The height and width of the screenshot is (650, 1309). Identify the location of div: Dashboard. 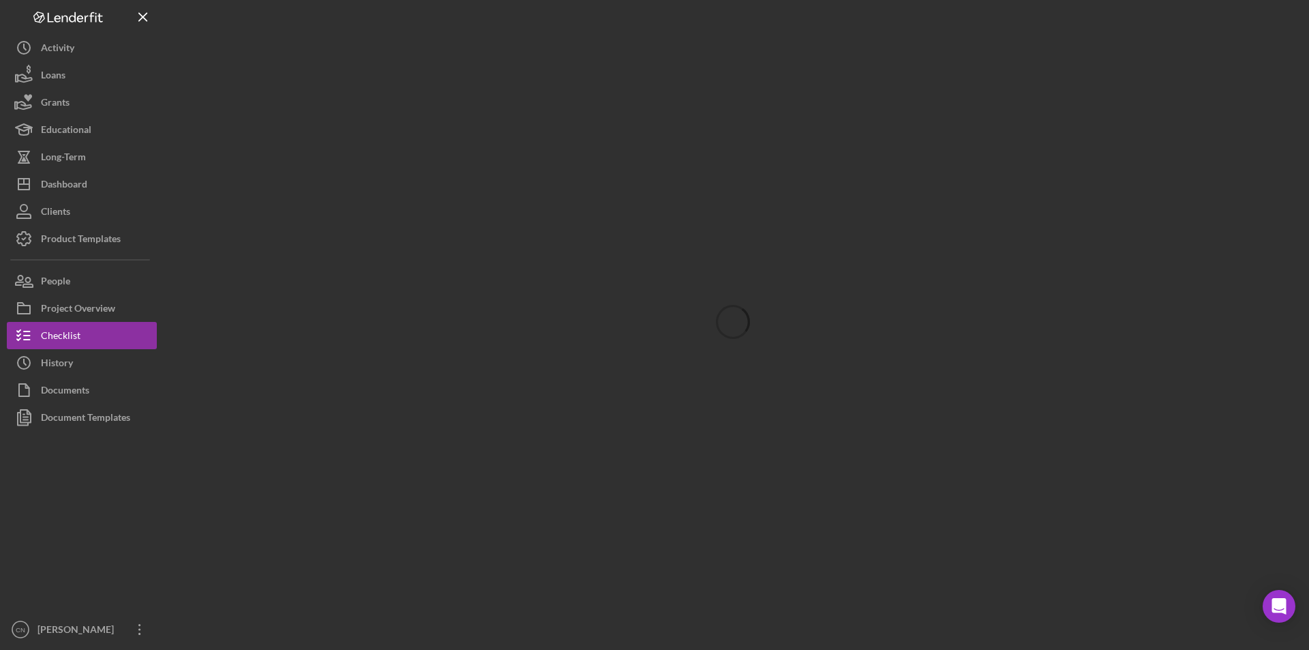
(64, 185).